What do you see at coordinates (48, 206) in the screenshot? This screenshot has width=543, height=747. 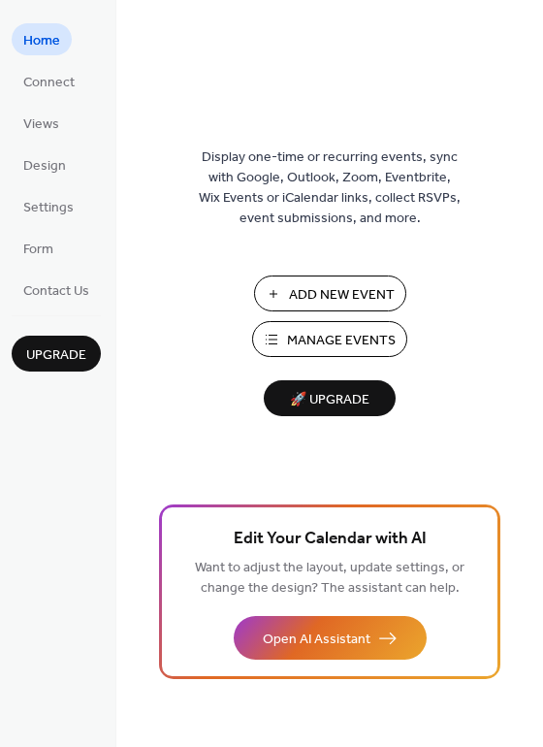 I see `a: Settings` at bounding box center [48, 206].